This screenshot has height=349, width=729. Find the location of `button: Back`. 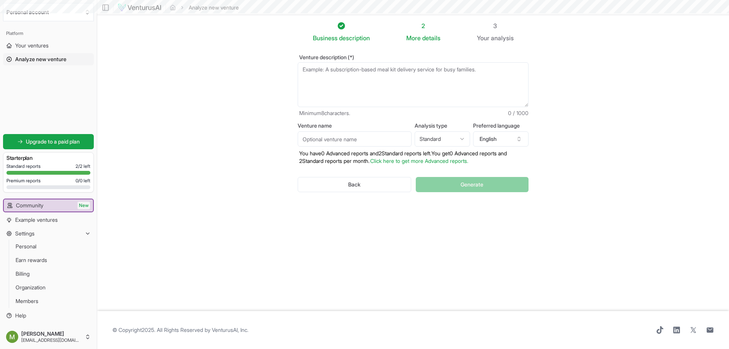

button: Back is located at coordinates (354, 185).